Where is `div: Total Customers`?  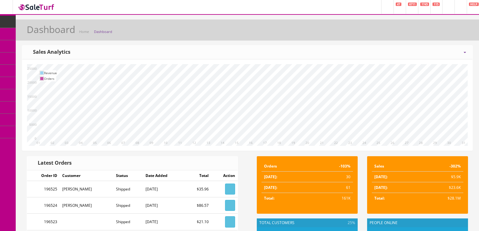 div: Total Customers is located at coordinates (307, 223).